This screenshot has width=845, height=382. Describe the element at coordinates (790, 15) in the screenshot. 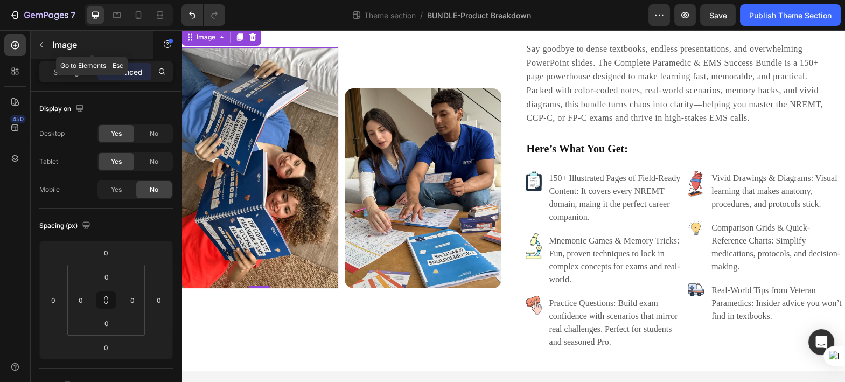

I see `button: Publish Theme Section` at that location.